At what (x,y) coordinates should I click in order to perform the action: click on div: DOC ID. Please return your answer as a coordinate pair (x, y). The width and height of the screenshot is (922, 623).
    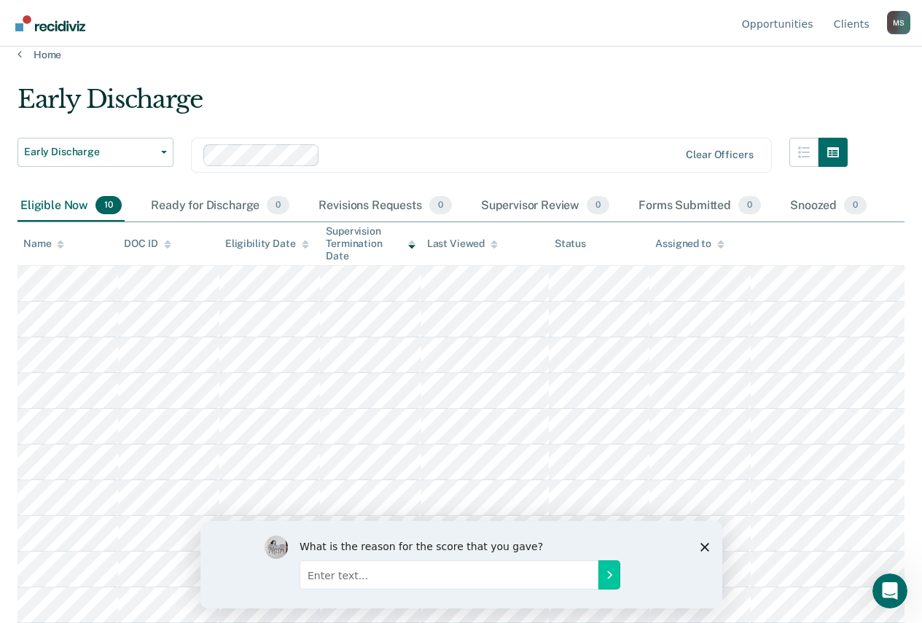
    Looking at the image, I should click on (147, 243).